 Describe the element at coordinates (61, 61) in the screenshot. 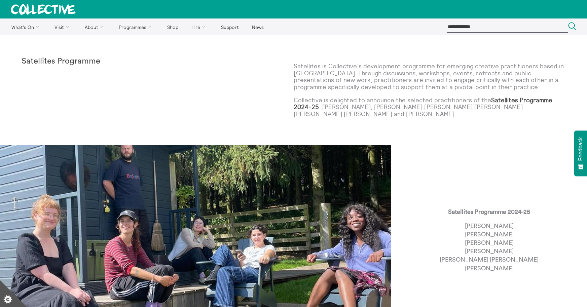

I see `strong: Satellites Programme` at that location.